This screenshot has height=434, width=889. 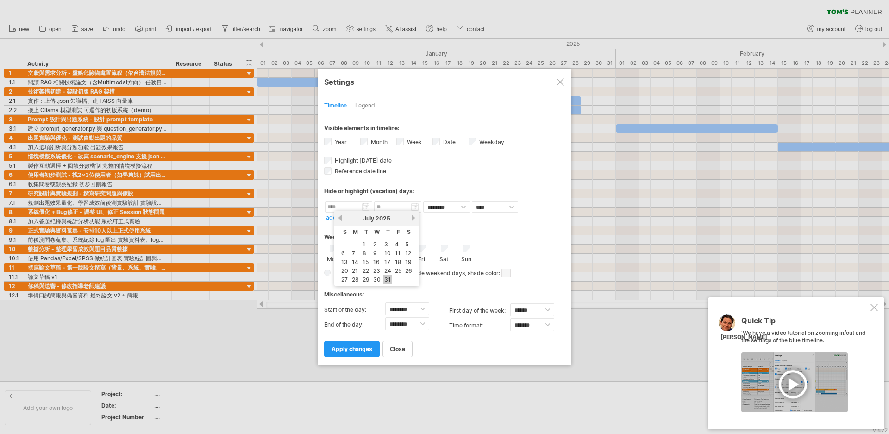 I want to click on a: apply changes, so click(x=352, y=349).